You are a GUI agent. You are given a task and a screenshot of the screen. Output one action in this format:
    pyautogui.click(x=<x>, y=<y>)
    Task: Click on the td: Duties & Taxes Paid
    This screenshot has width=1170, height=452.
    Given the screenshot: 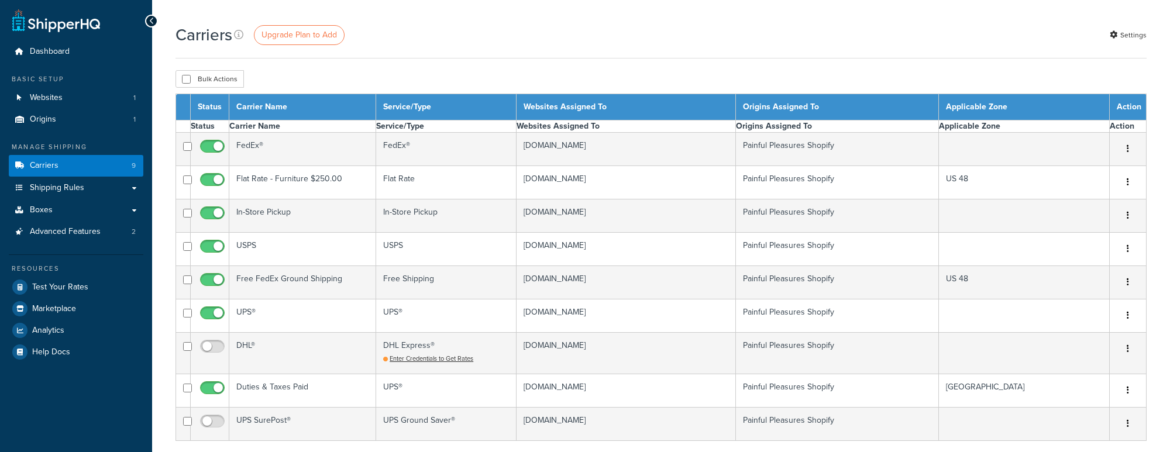 What is the action you would take?
    pyautogui.click(x=302, y=391)
    